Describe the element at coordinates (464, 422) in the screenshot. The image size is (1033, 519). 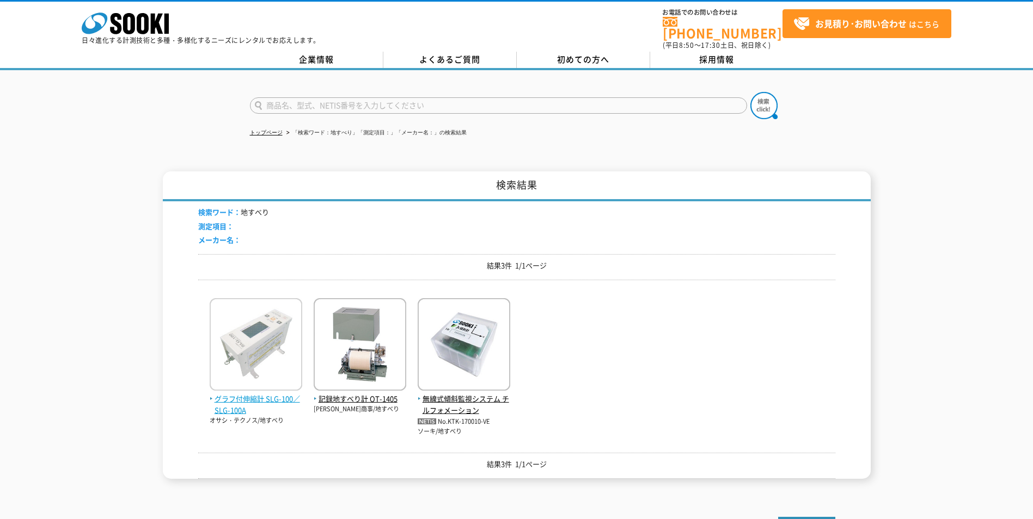
I see `p: No.KTK-170010-VE` at that location.